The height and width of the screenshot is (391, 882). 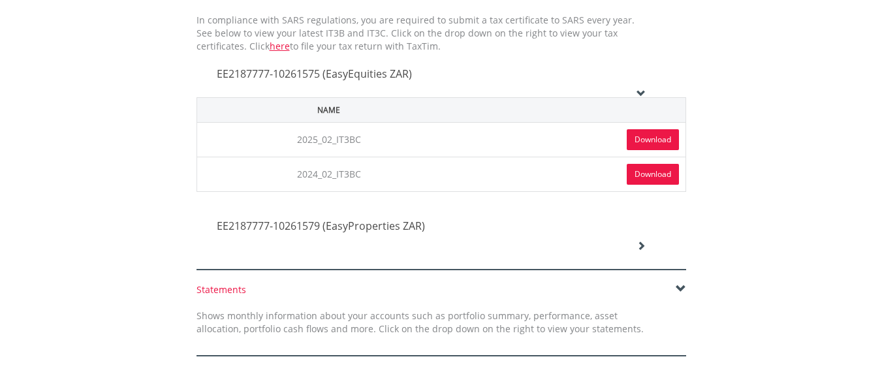 What do you see at coordinates (328, 110) in the screenshot?
I see `th: Name` at bounding box center [328, 110].